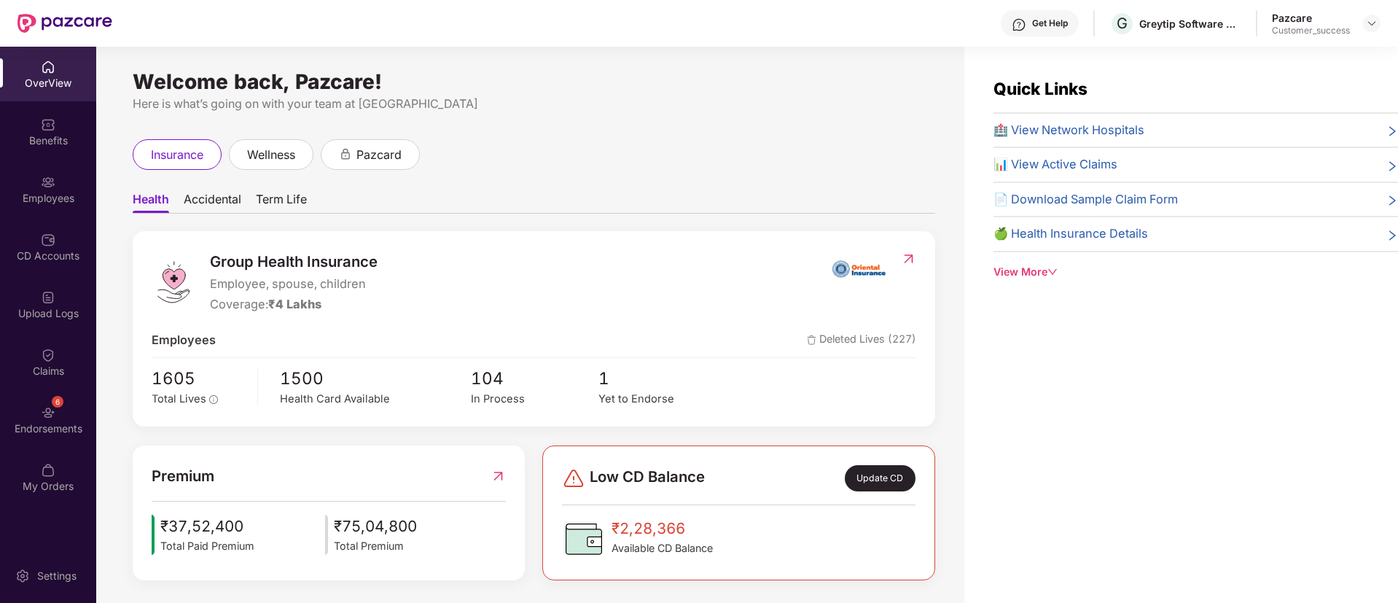  What do you see at coordinates (345, 154) in the screenshot?
I see `div: animation` at bounding box center [345, 154].